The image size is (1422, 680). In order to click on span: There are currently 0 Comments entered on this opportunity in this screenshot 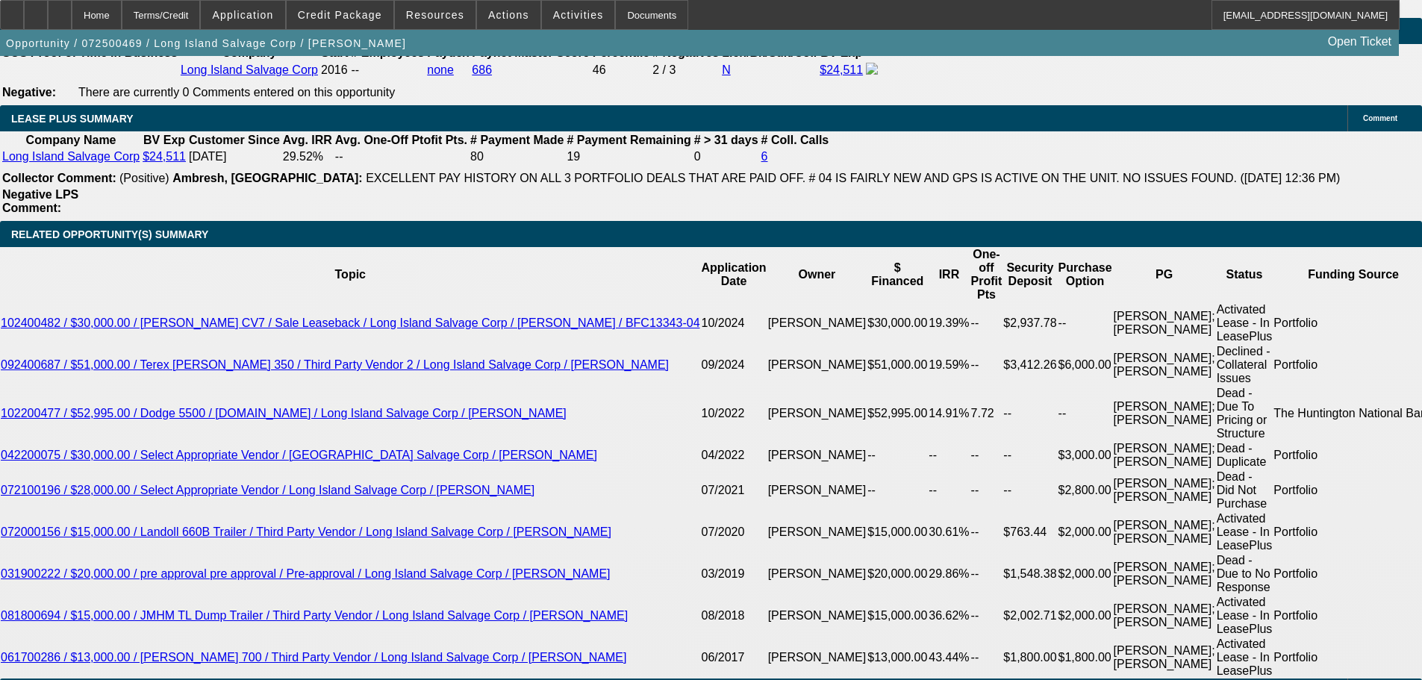, I will do `click(237, 92)`.